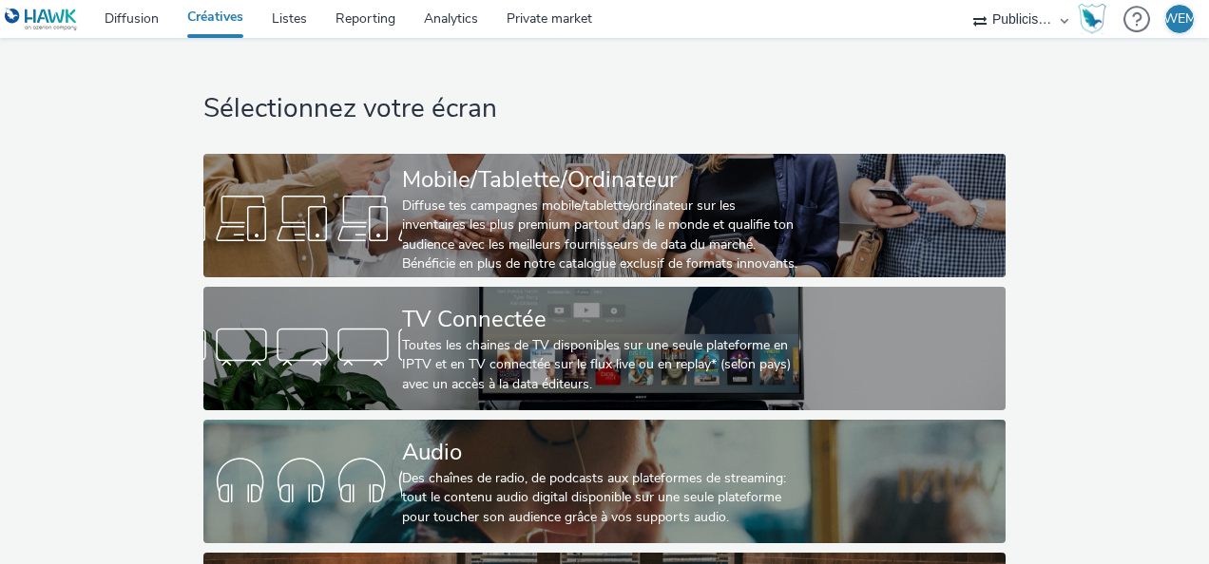  What do you see at coordinates (1096, 19) in the screenshot?
I see `a: Hawk Academy` at bounding box center [1096, 19].